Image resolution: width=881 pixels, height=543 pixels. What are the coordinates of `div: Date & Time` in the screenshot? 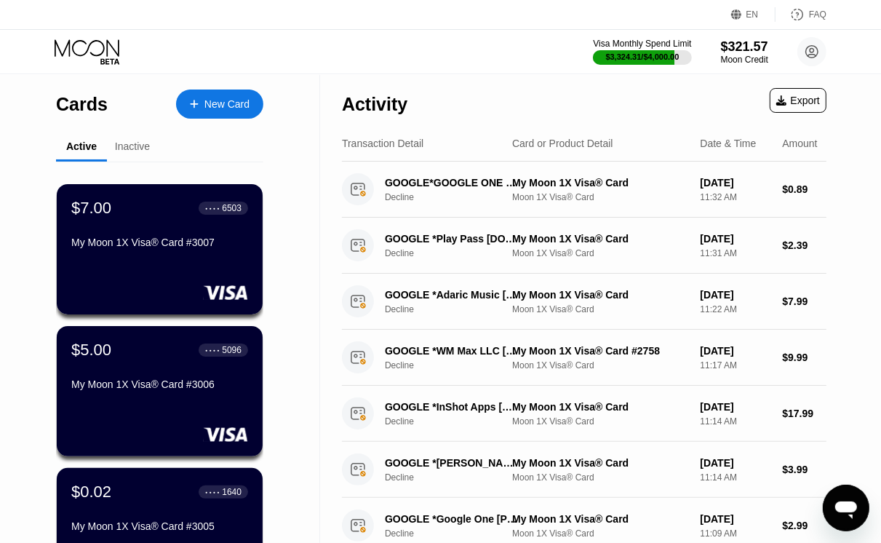 It's located at (727, 143).